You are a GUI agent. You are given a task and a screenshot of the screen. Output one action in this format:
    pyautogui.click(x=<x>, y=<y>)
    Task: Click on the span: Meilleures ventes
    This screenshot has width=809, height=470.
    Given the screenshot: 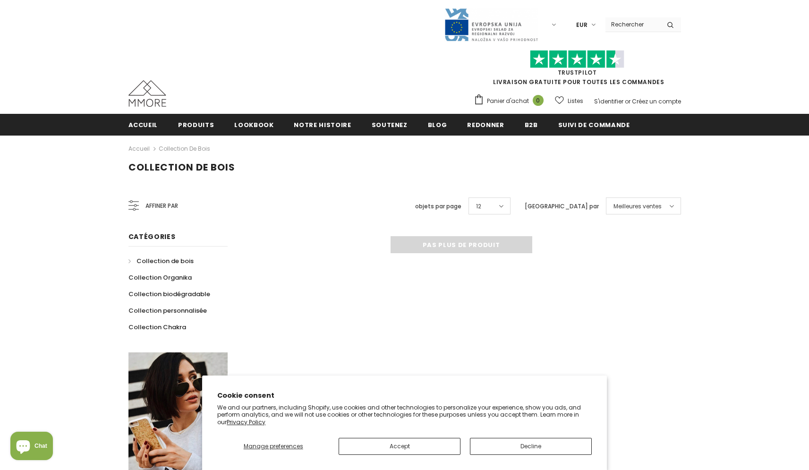 What is the action you would take?
    pyautogui.click(x=637, y=206)
    